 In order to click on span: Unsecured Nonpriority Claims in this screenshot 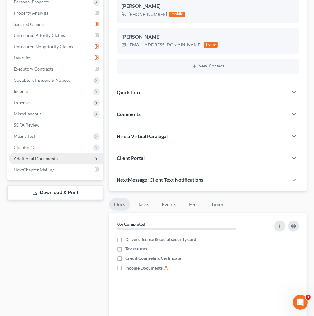, I will do `click(43, 46)`.